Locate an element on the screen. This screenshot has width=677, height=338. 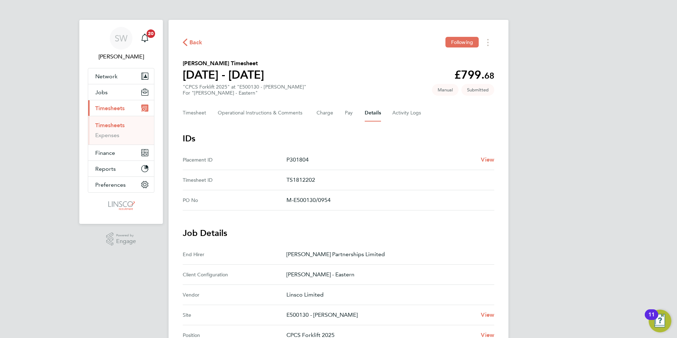
a: Expenses is located at coordinates (107, 135).